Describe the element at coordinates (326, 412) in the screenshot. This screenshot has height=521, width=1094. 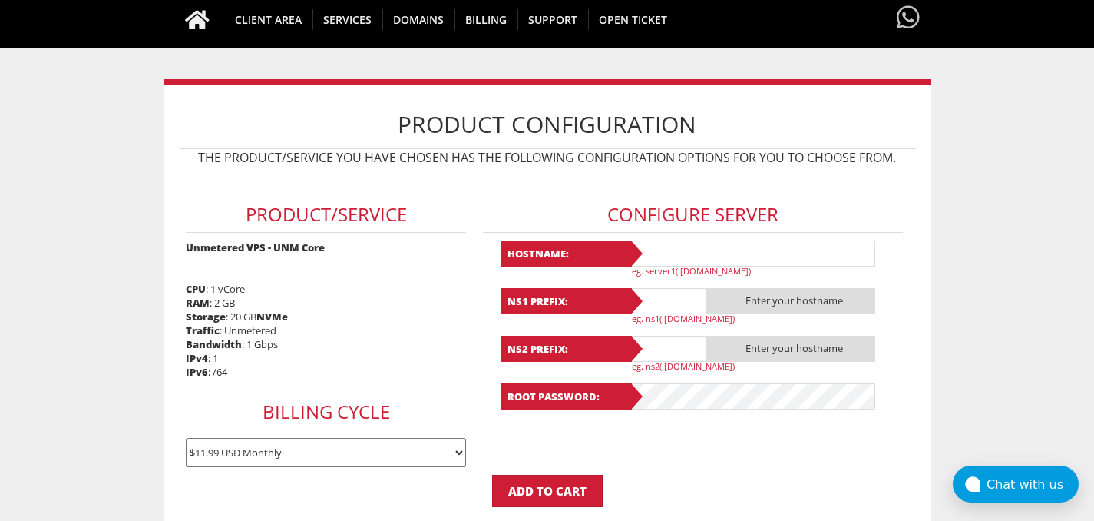
I see `h3: Billing Cycle` at that location.